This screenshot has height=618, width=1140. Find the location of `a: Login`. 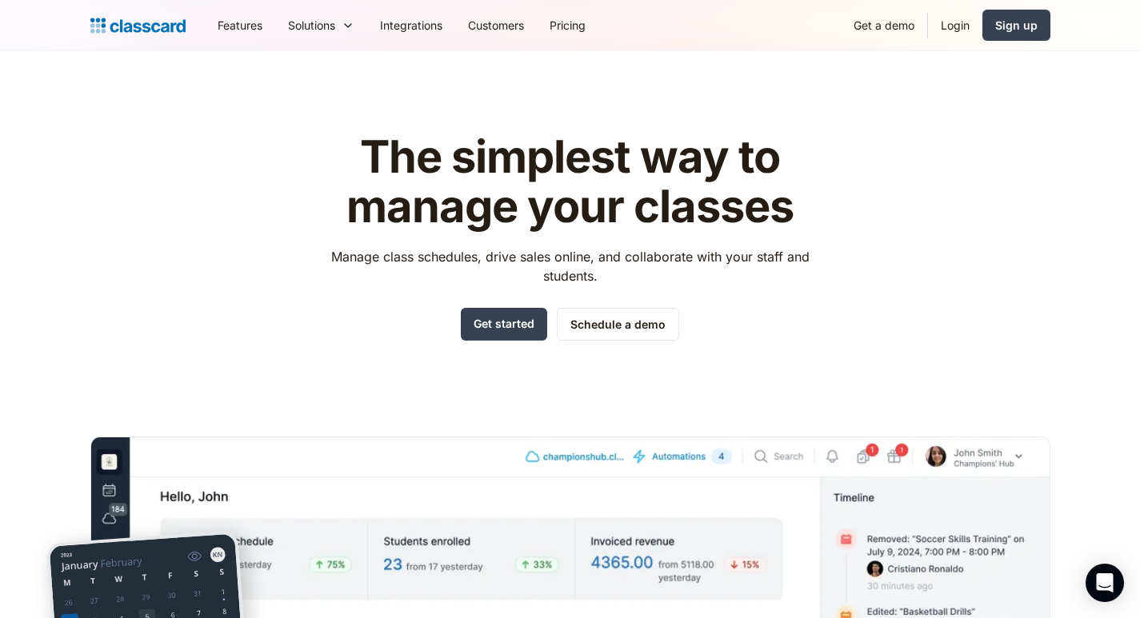

a: Login is located at coordinates (955, 25).